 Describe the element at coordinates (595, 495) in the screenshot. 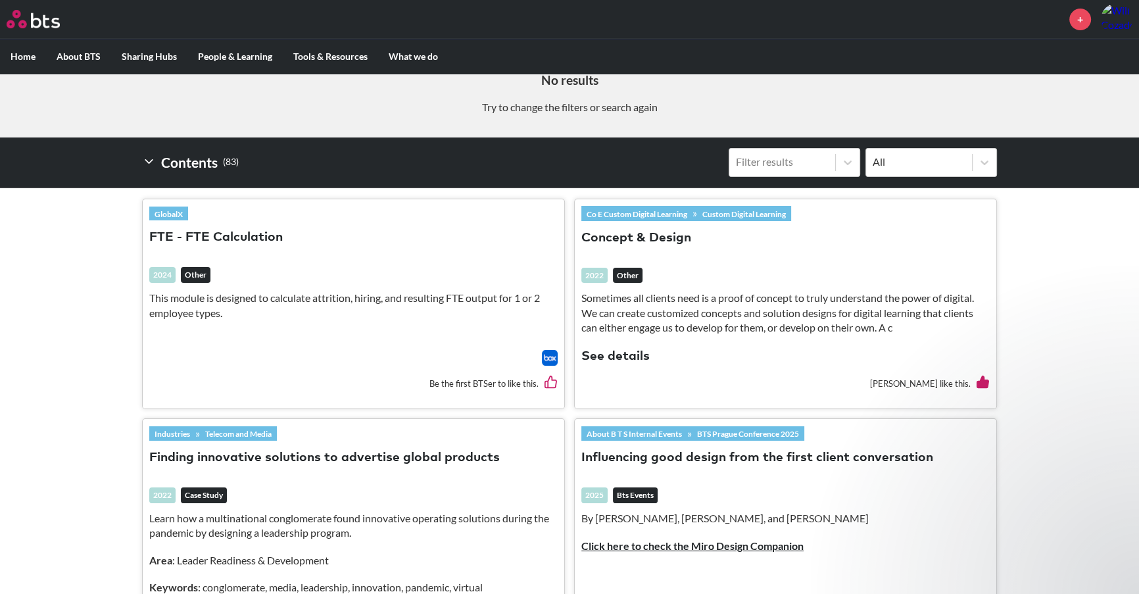

I see `div: 2025` at that location.